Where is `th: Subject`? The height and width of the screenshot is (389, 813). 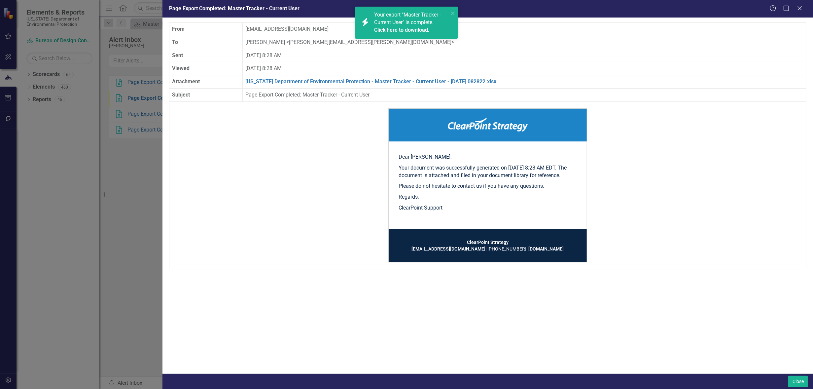
th: Subject is located at coordinates (206, 95).